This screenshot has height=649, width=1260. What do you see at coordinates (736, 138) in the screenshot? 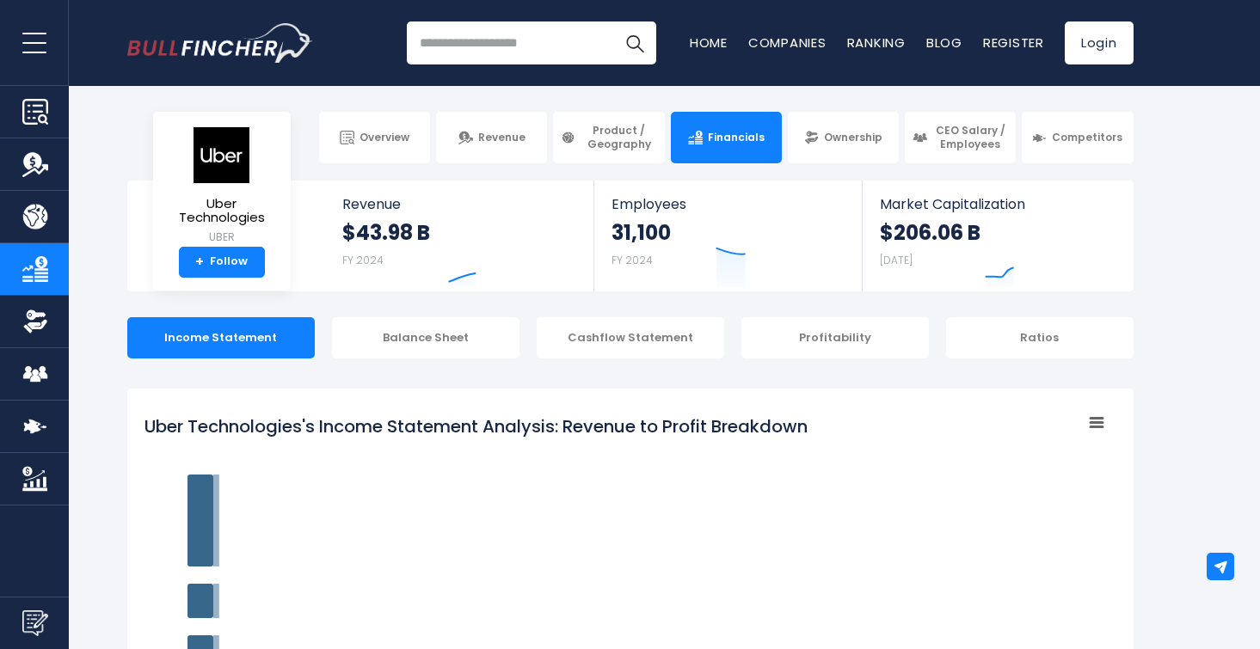
I see `span: Financials` at bounding box center [736, 138].